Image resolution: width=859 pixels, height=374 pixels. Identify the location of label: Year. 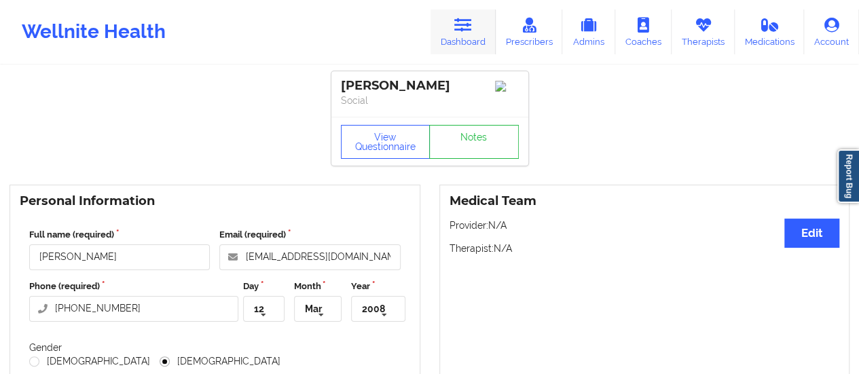
(377, 287).